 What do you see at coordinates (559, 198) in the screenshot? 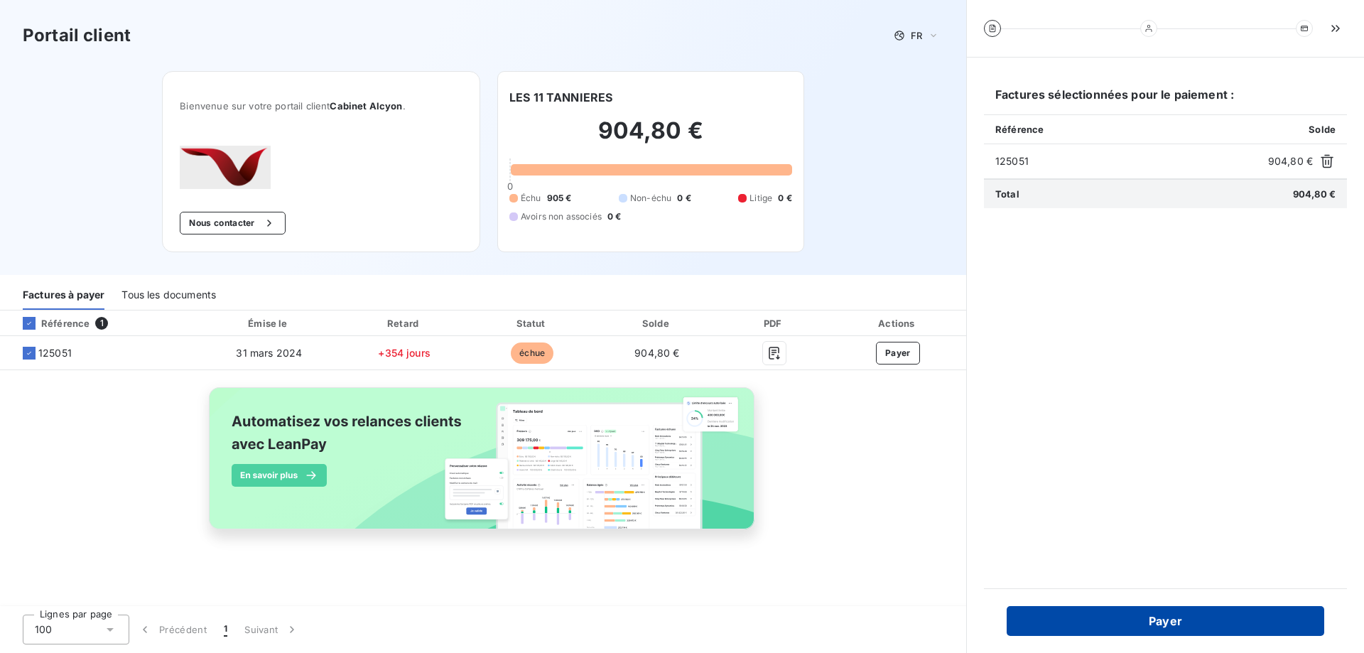
I see `span: 905 €` at bounding box center [559, 198].